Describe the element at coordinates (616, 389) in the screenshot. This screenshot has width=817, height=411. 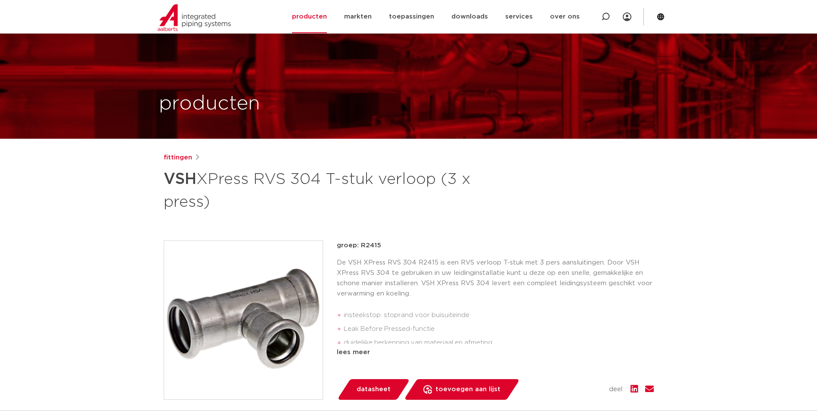
I see `span: deel:` at that location.